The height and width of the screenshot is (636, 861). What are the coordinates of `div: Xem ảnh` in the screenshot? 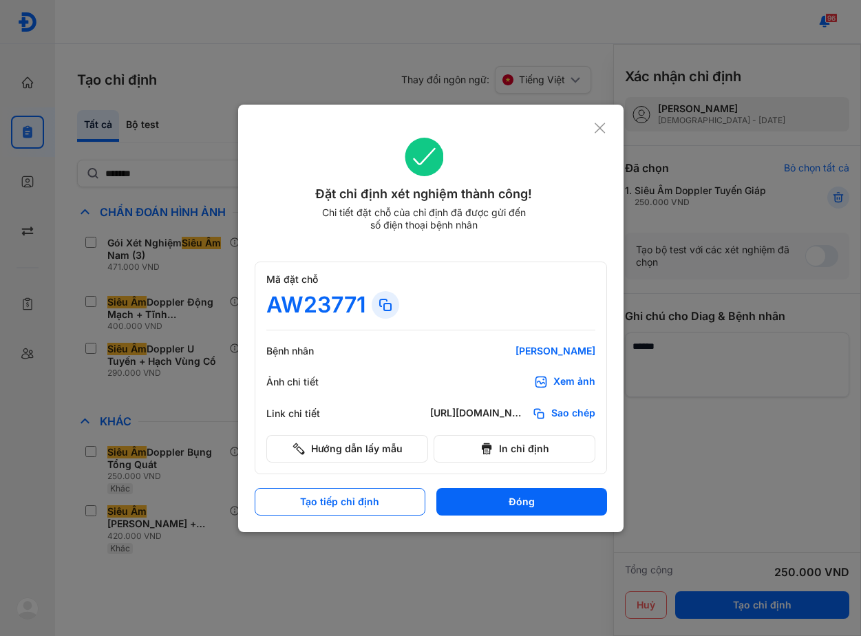 It's located at (574, 382).